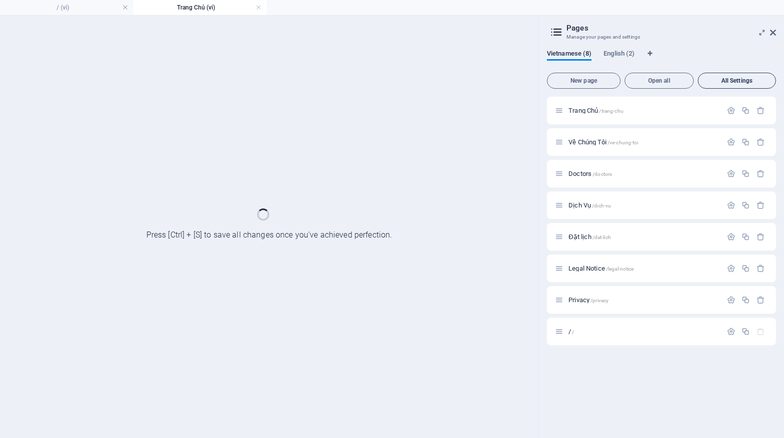  Describe the element at coordinates (644, 268) in the screenshot. I see `div: Legal Notice/legal-notice` at that location.